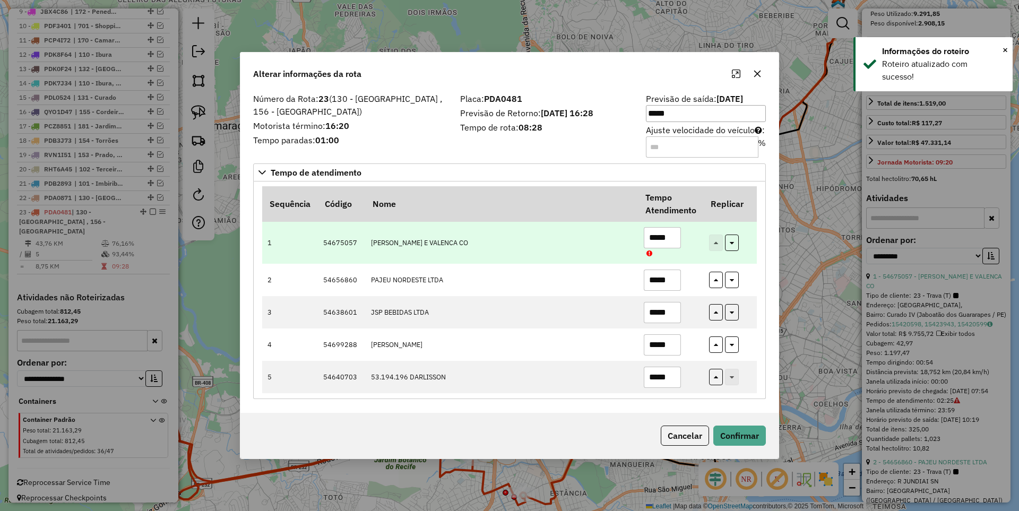 The height and width of the screenshot is (511, 1019). What do you see at coordinates (547, 99) in the screenshot?
I see `label: Placa:` at bounding box center [547, 99].